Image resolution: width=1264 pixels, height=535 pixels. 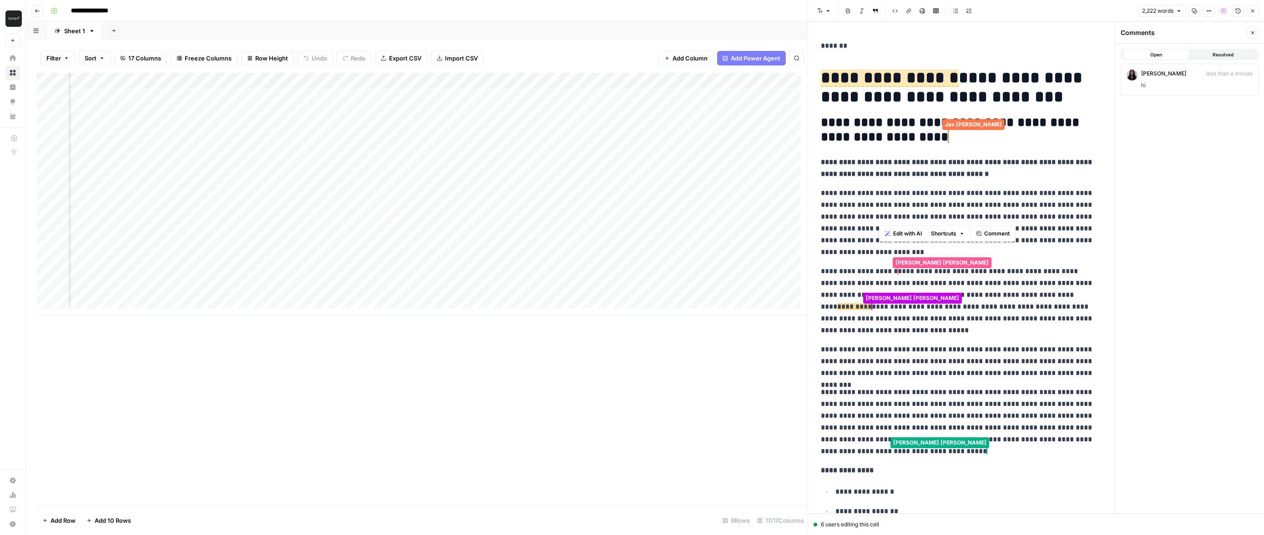 I want to click on div: 17/17 Columns, so click(x=780, y=521).